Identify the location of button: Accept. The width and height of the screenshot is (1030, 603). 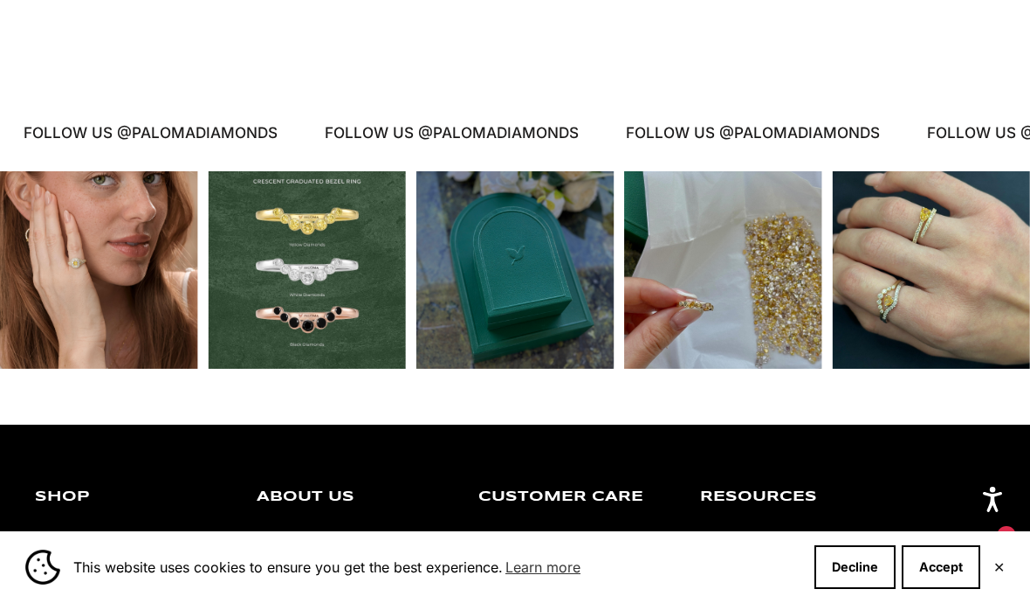
(941, 567).